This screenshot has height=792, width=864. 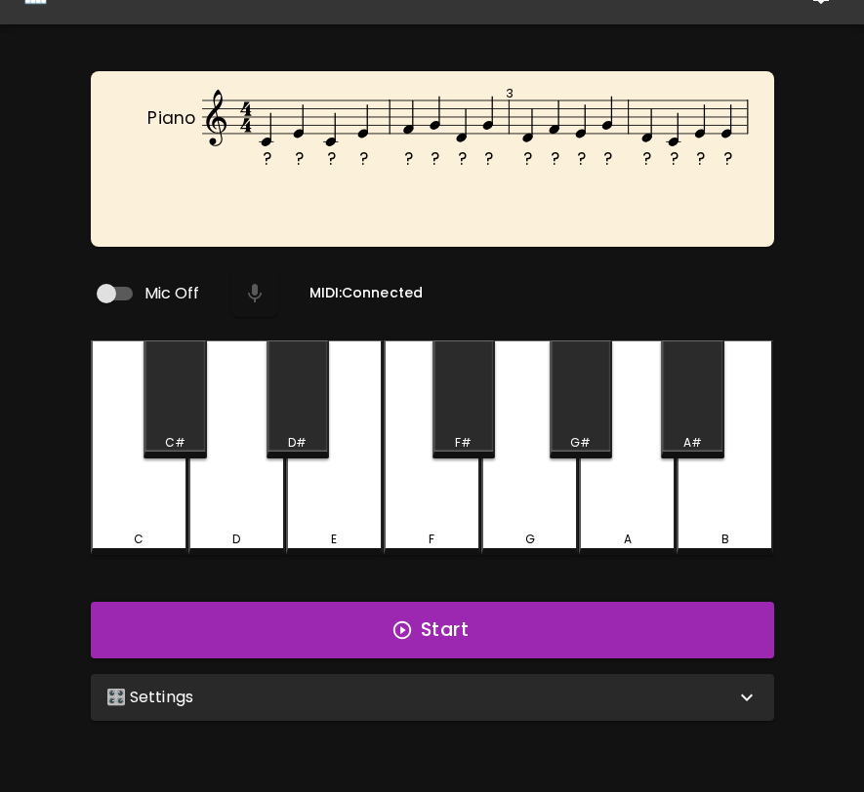 What do you see at coordinates (627, 540) in the screenshot?
I see `div: A` at bounding box center [627, 540].